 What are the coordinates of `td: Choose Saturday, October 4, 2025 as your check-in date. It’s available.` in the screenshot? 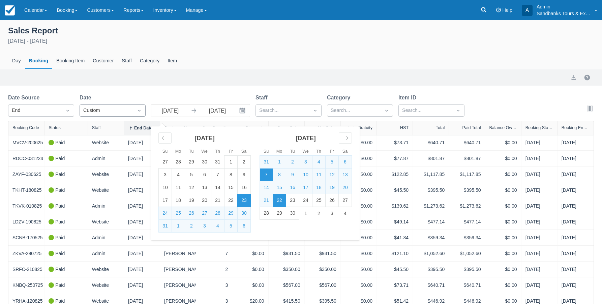 It's located at (345, 213).